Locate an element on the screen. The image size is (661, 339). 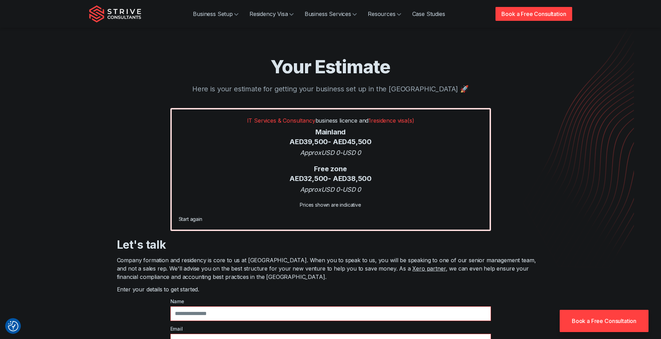
h1: Your Estimate is located at coordinates (331, 67).